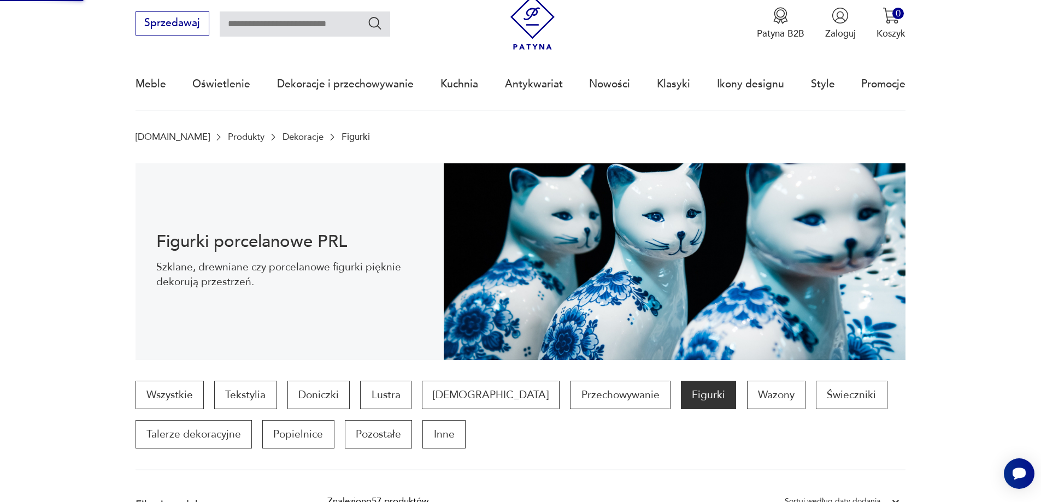 The image size is (1041, 502). Describe the element at coordinates (780, 23) in the screenshot. I see `button: Patyna B2B` at that location.